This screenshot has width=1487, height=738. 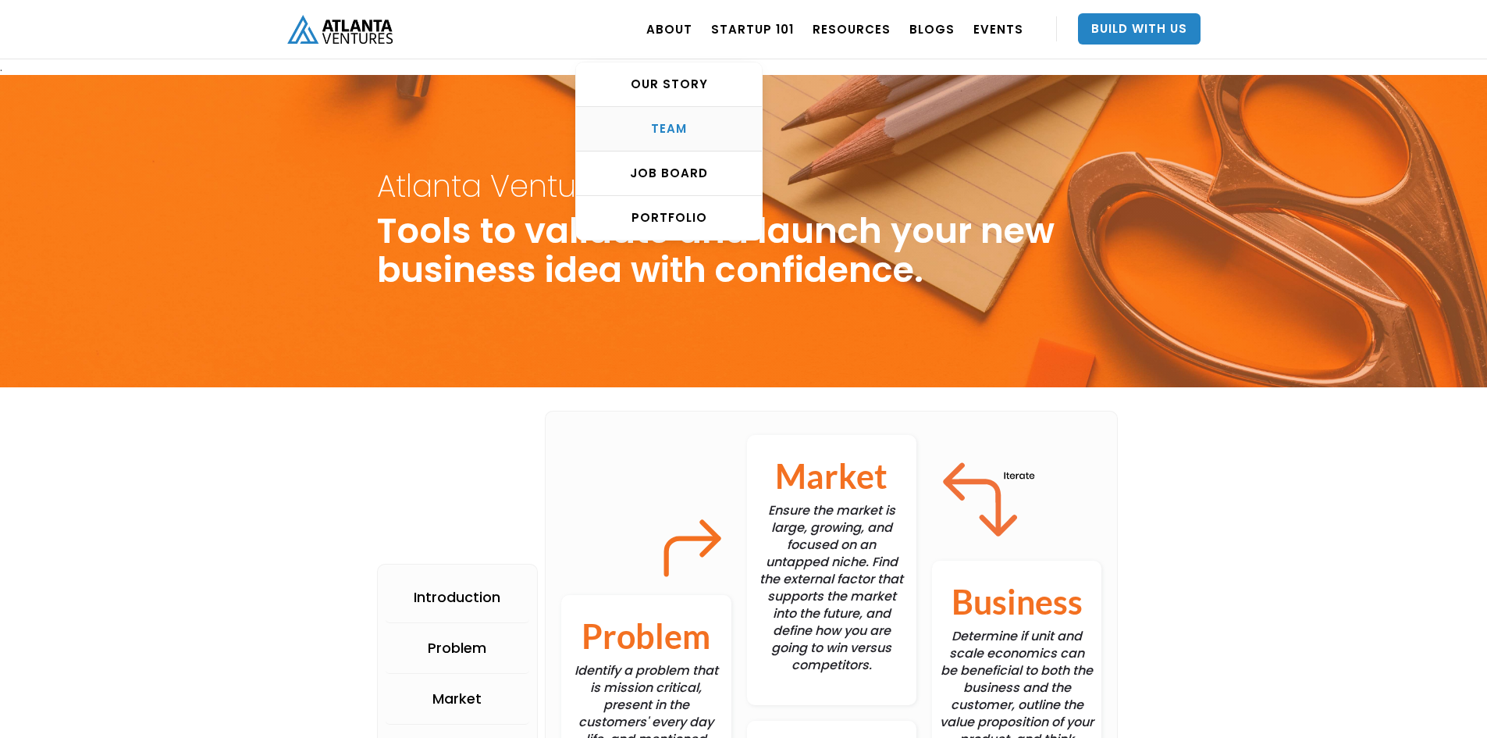 I want to click on a: BLOGS, so click(x=932, y=29).